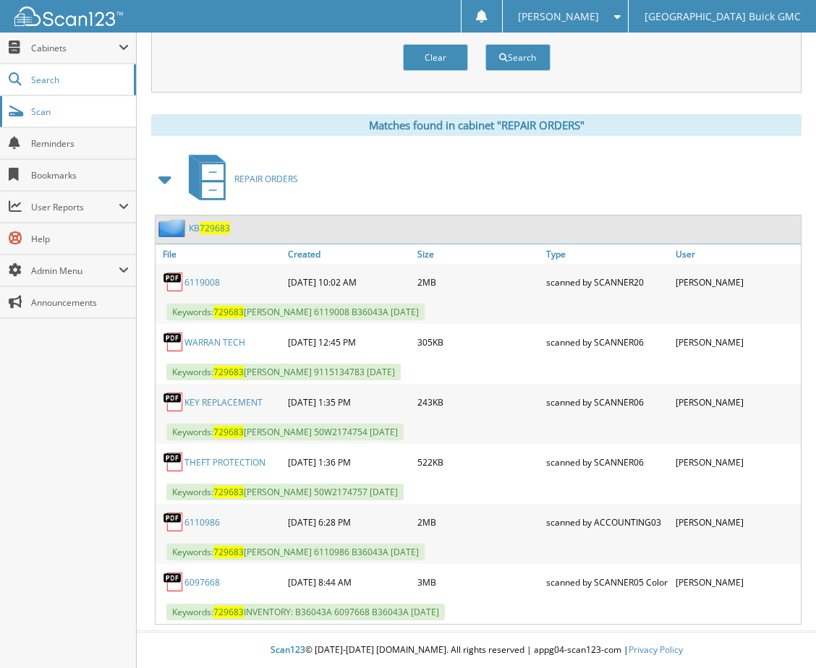  I want to click on a: WARRAN TECH, so click(215, 342).